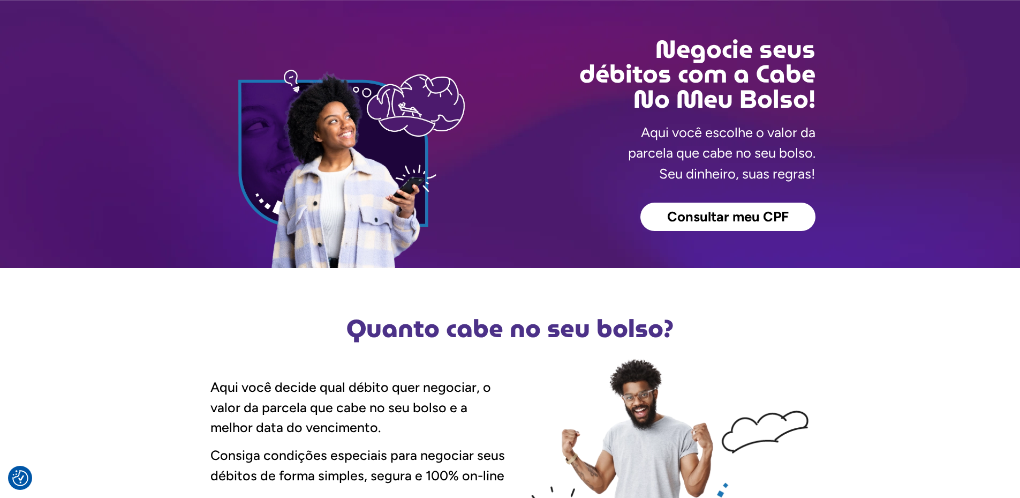  I want to click on p: Consiga condições especiais para negociar seus débitos de forma simples, segura e 100% on-line, so click(360, 465).